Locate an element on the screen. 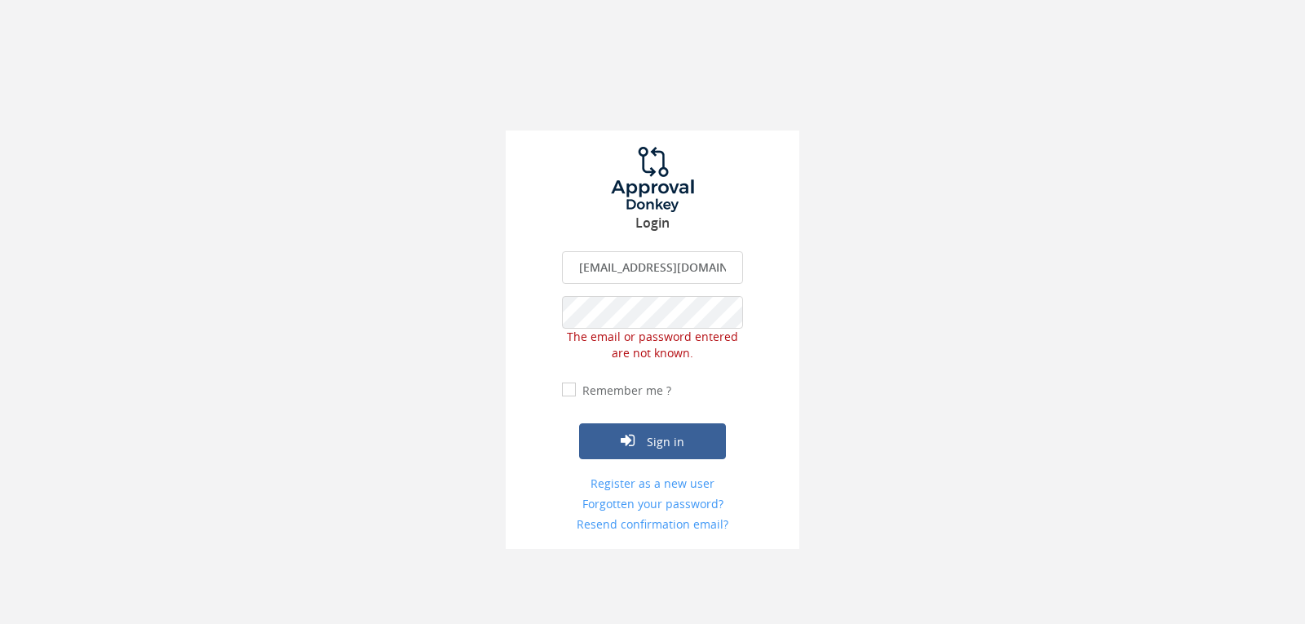 This screenshot has height=624, width=1305. input: Enter your Email is located at coordinates (653, 268).